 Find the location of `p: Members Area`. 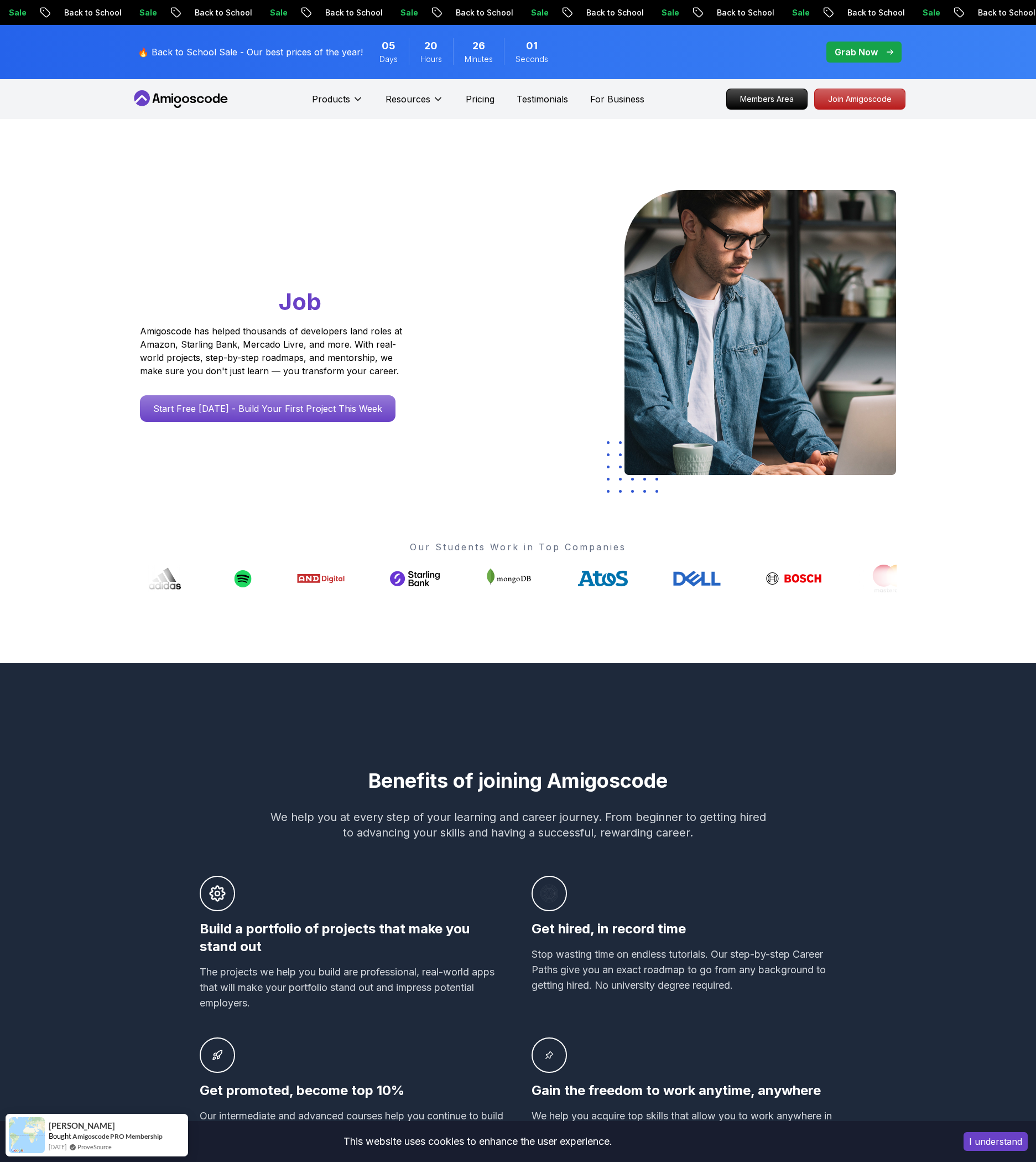

p: Members Area is located at coordinates (767, 99).